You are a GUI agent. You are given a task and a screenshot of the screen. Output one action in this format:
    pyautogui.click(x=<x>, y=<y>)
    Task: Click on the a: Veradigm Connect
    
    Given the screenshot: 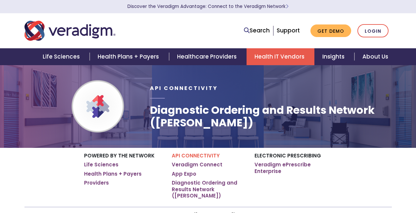 What is the action you would take?
    pyautogui.click(x=197, y=165)
    